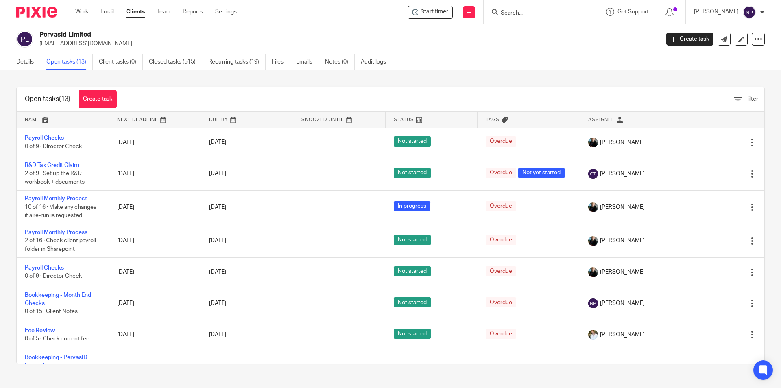 The image size is (781, 388). Describe the element at coordinates (193, 12) in the screenshot. I see `a: Reports` at that location.